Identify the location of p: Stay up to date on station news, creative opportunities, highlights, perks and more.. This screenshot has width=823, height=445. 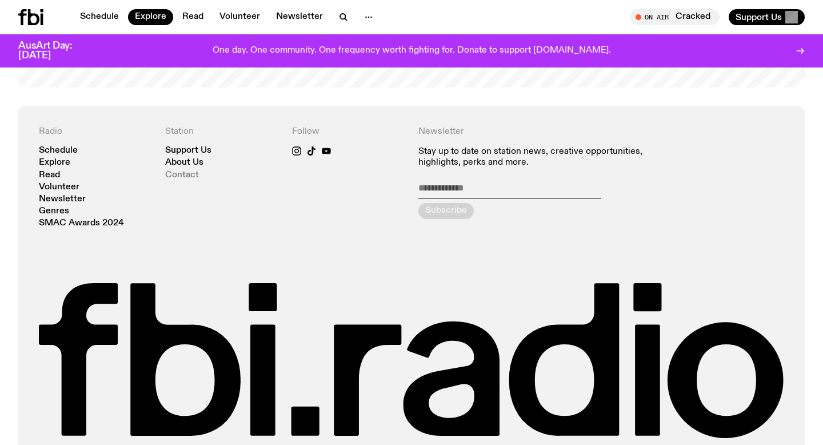
(538, 157).